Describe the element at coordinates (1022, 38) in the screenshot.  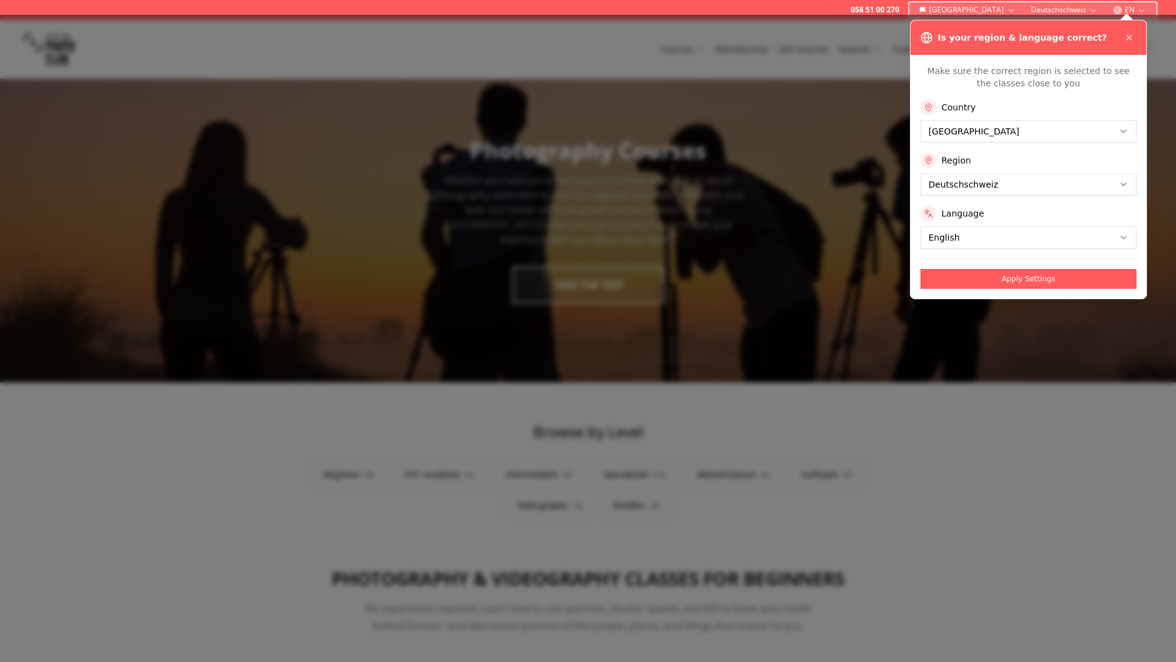
I see `h3: Is your region & language correct?` at that location.